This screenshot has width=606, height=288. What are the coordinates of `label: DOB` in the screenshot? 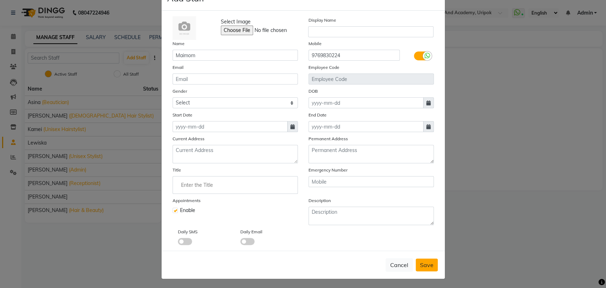 It's located at (313, 91).